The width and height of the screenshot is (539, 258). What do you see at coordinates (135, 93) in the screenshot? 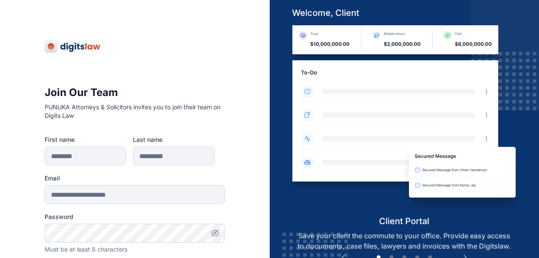
I see `h3: Join Our Team` at bounding box center [135, 93].